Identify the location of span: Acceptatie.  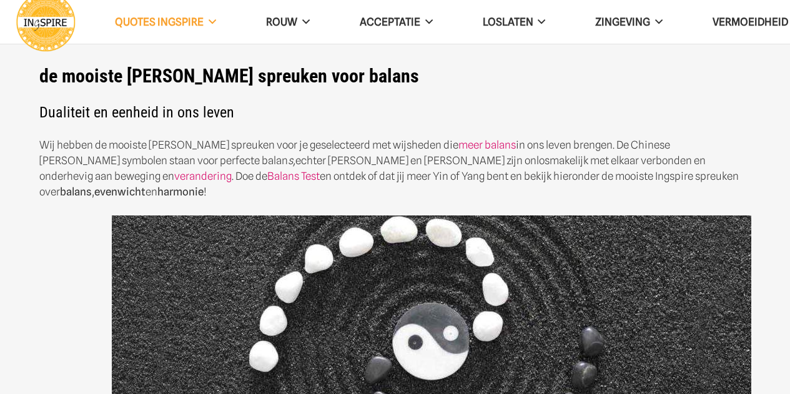
(390, 22).